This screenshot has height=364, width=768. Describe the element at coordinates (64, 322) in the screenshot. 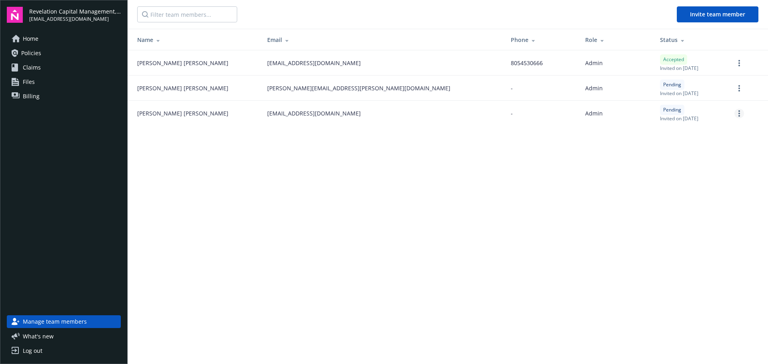

I see `a: Manage team members` at that location.